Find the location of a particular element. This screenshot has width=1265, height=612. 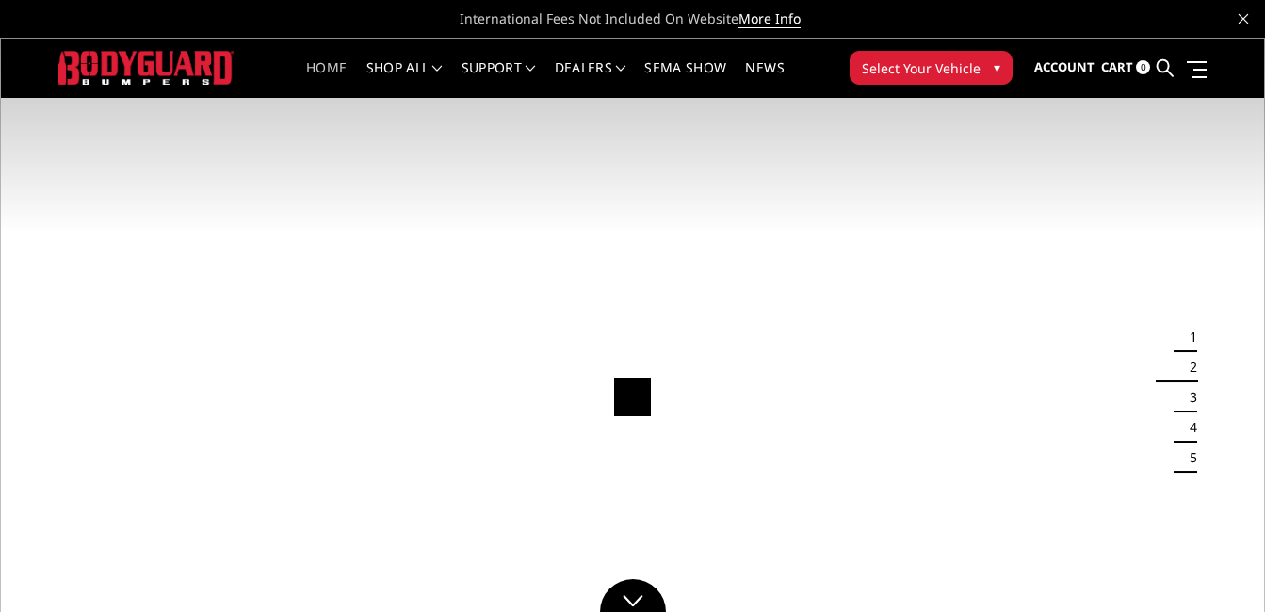

a: Home is located at coordinates (326, 79).